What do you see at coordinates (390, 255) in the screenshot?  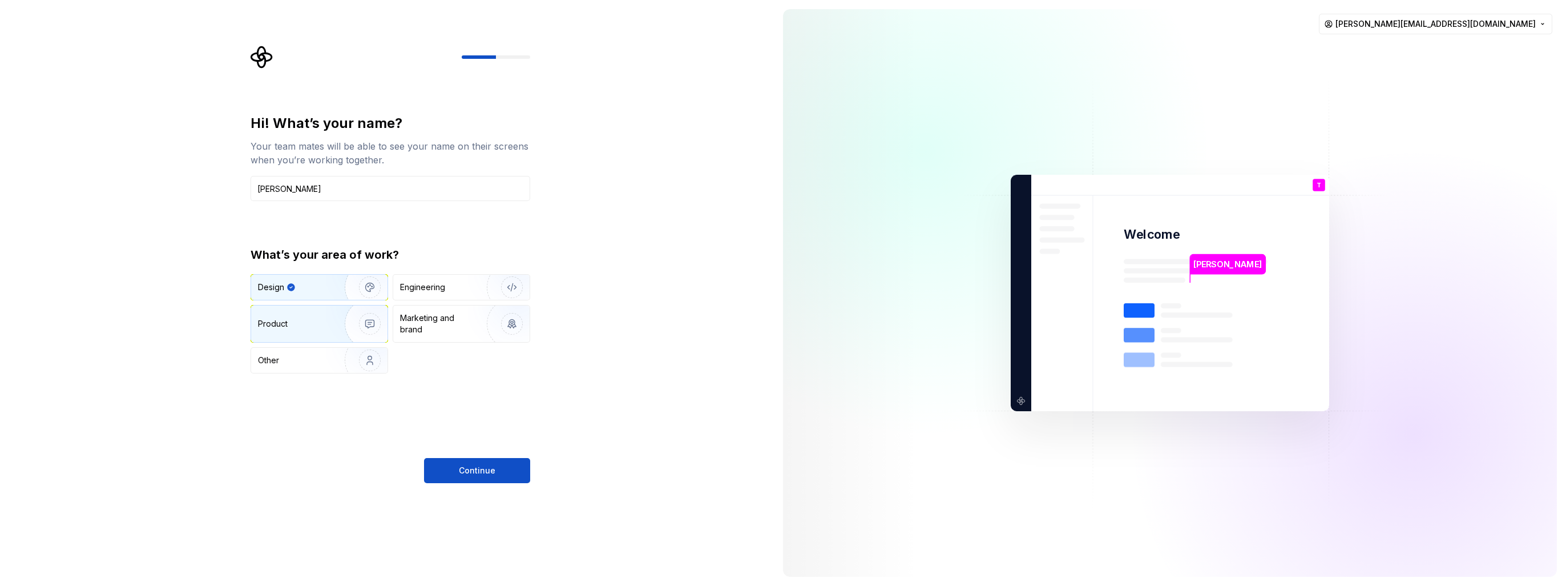 I see `div: What’s your area of work?` at bounding box center [390, 255].